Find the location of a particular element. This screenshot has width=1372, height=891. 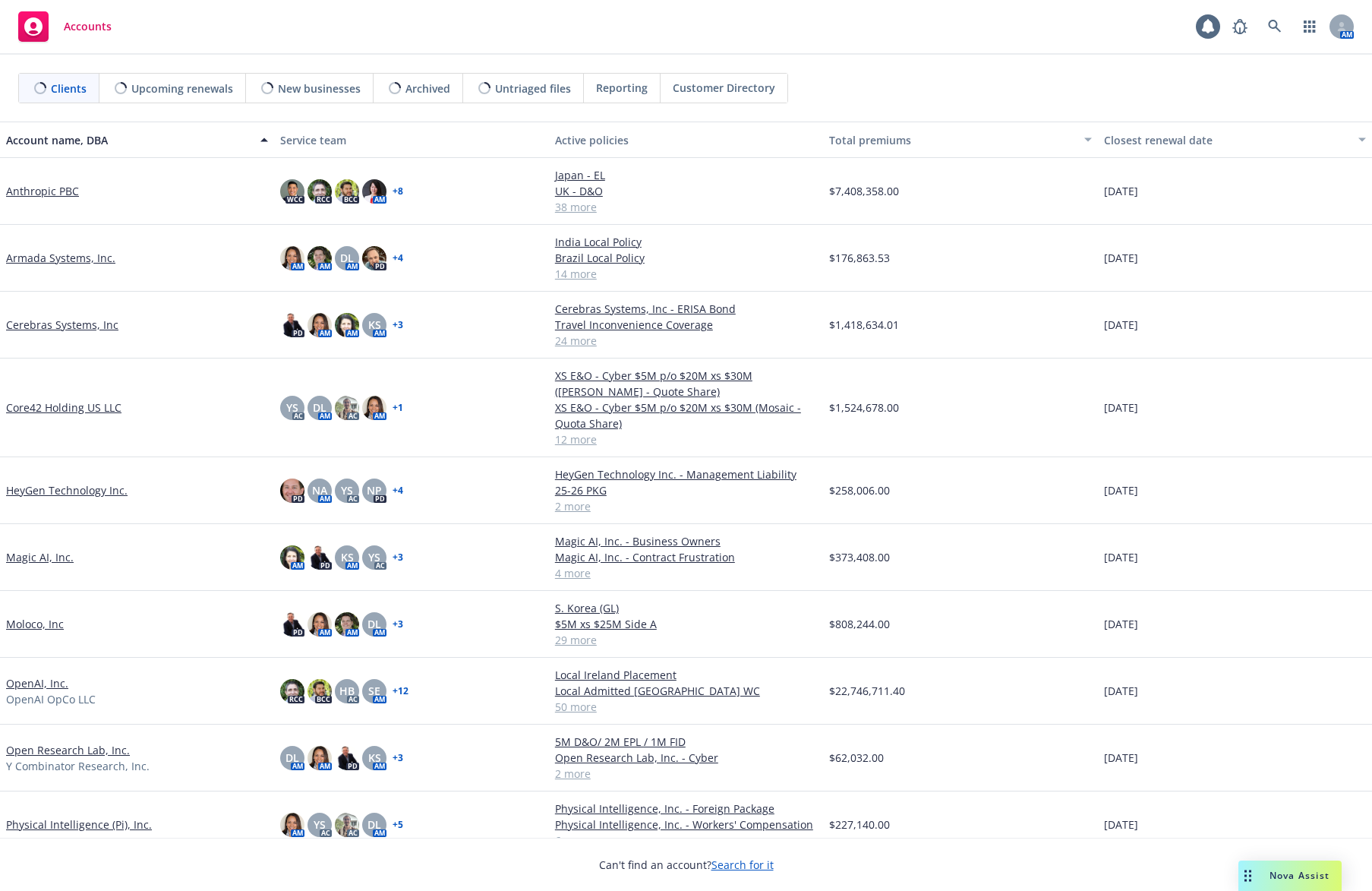

a: Local Ireland Placement is located at coordinates (685, 674).